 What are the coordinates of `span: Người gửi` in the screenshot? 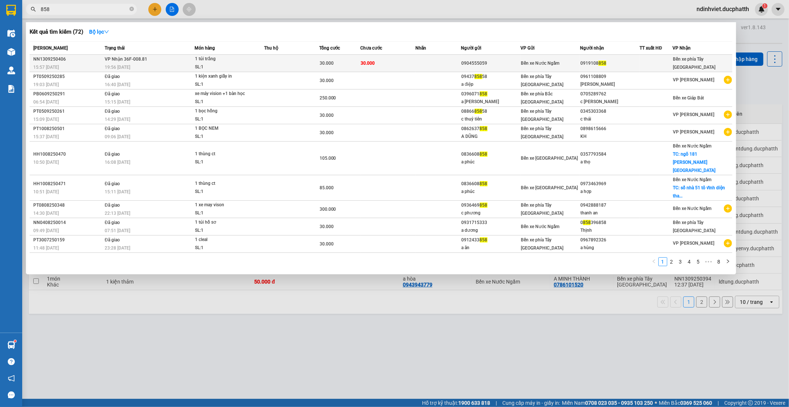 It's located at (471, 48).